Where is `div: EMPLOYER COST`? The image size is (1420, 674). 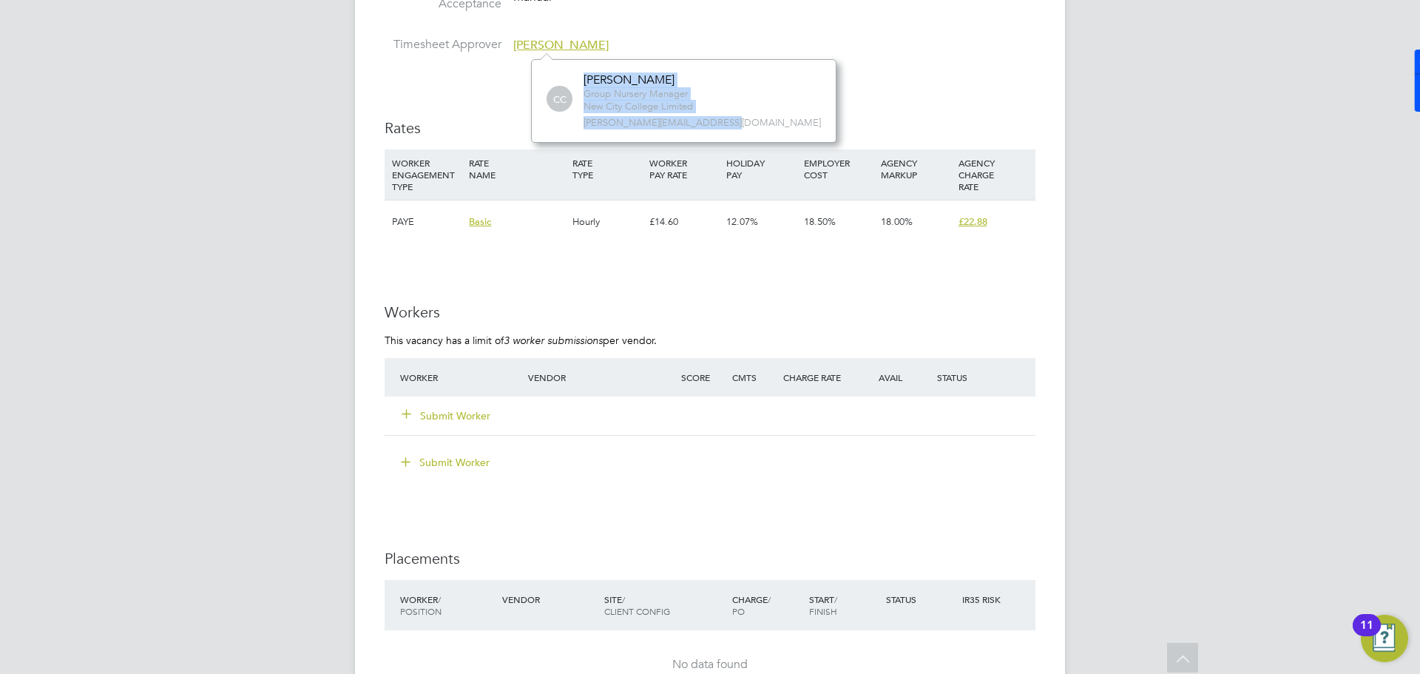
div: EMPLOYER COST is located at coordinates (839, 169).